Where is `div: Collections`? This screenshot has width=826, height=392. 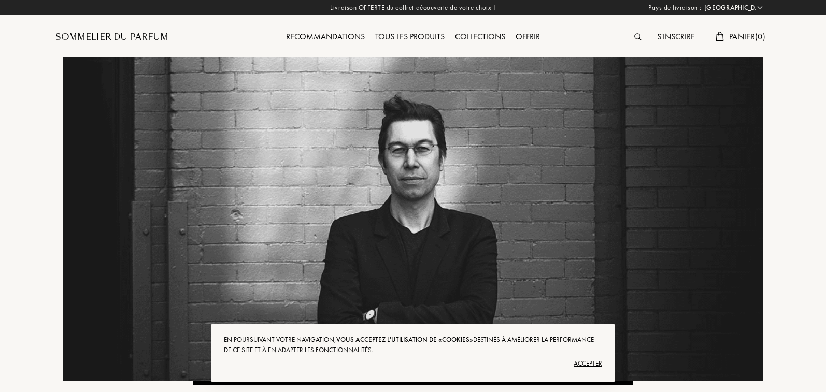 div: Collections is located at coordinates (480, 37).